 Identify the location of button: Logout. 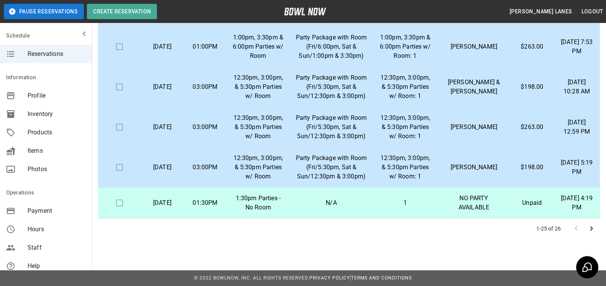
(592, 11).